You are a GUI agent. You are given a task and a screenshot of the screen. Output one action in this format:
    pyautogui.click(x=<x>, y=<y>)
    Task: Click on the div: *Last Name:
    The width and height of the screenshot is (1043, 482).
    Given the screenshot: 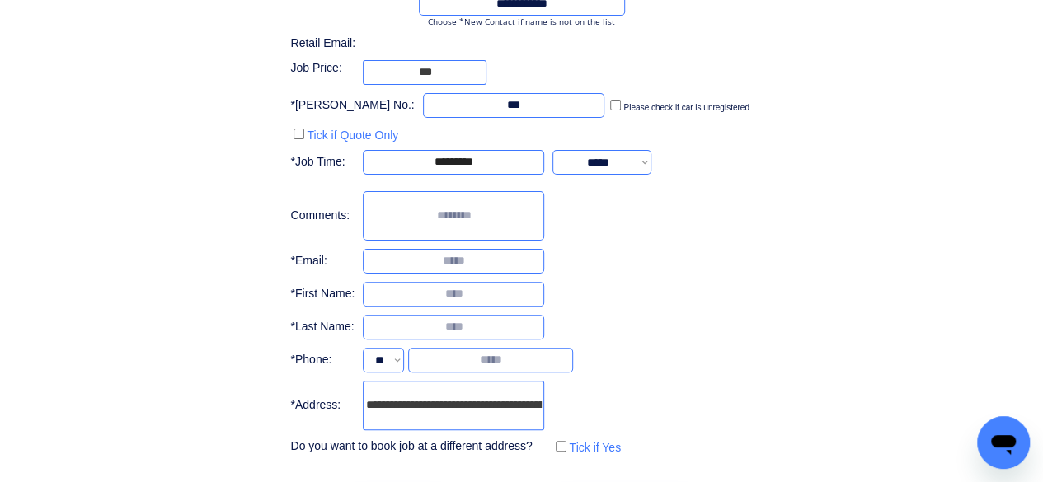 What is the action you would take?
    pyautogui.click(x=322, y=327)
    